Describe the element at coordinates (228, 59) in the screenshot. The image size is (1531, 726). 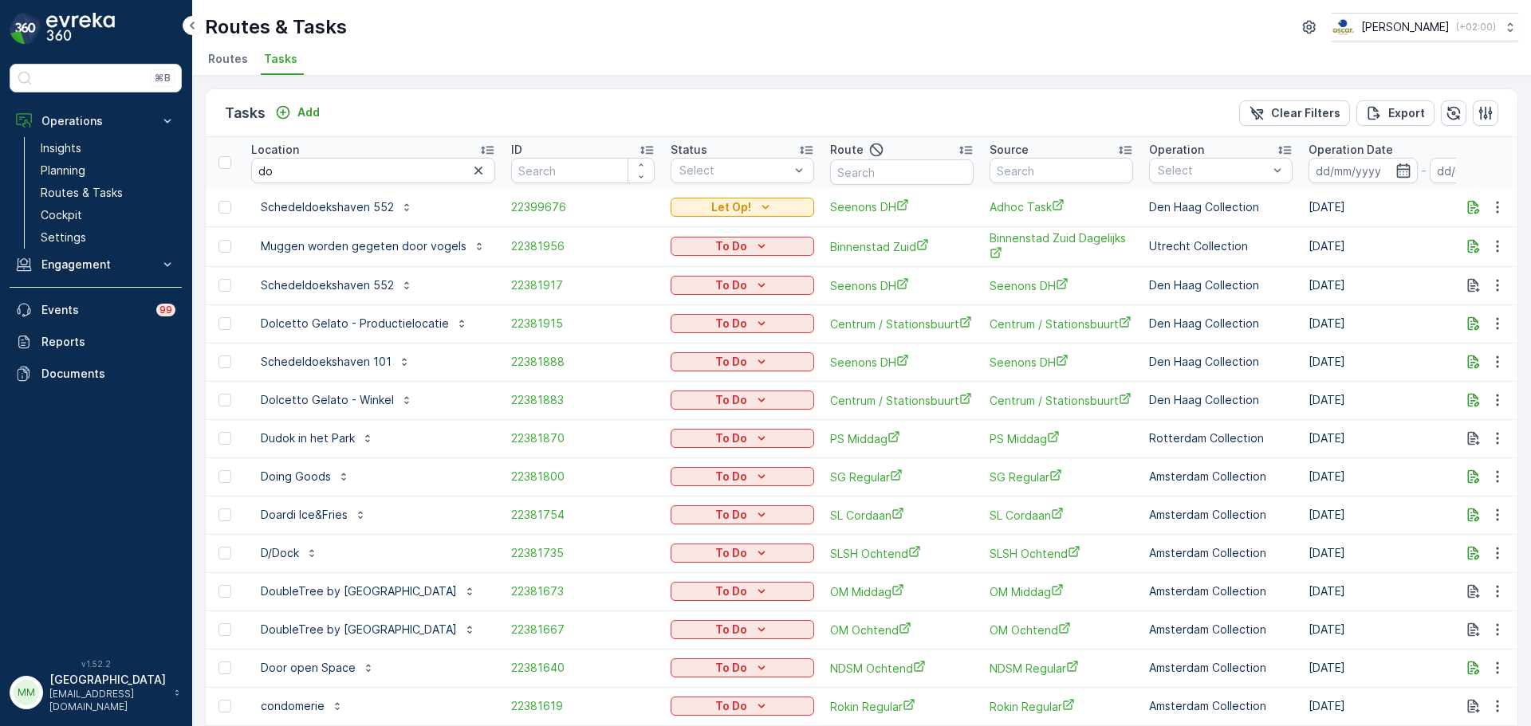
I see `span: Routes` at that location.